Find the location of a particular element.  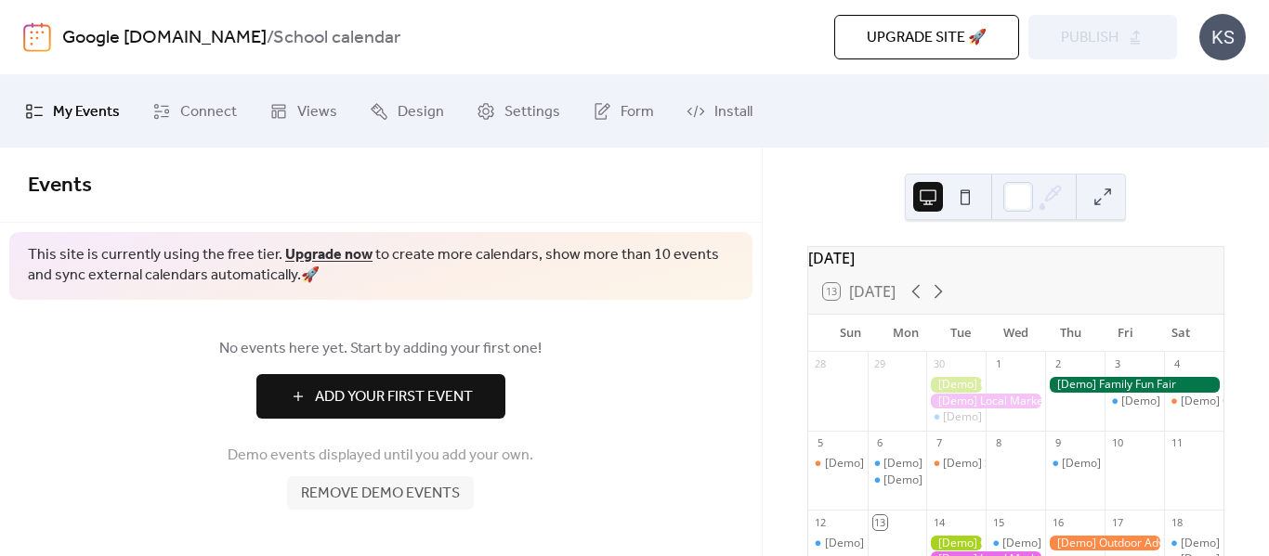

button: Upgrade site 🚀 is located at coordinates (926, 37).